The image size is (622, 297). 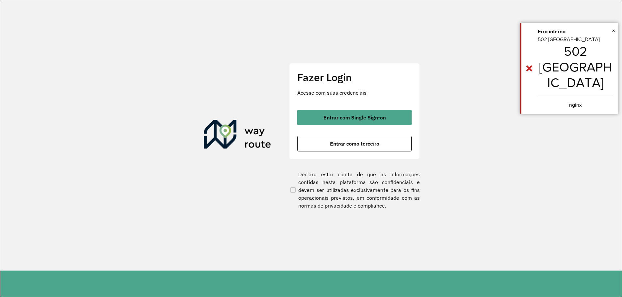 What do you see at coordinates (238, 136) in the screenshot?
I see `img: Roteirizador AmbevTech` at bounding box center [238, 136].